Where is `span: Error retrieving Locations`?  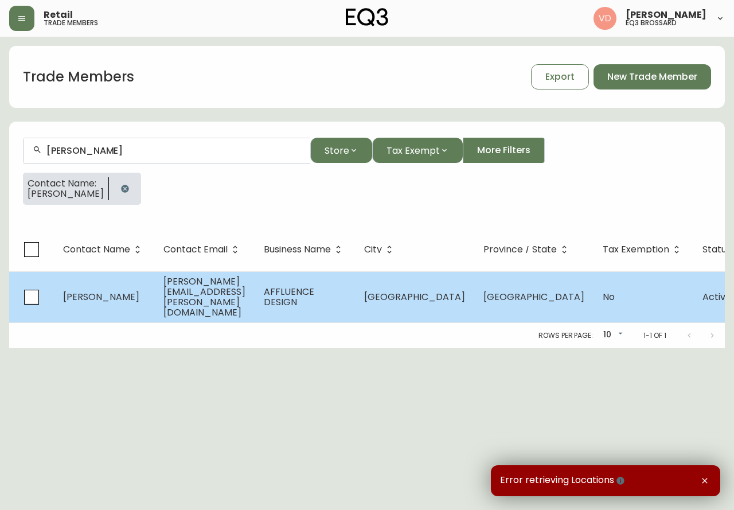 span: Error retrieving Locations is located at coordinates (563, 481).